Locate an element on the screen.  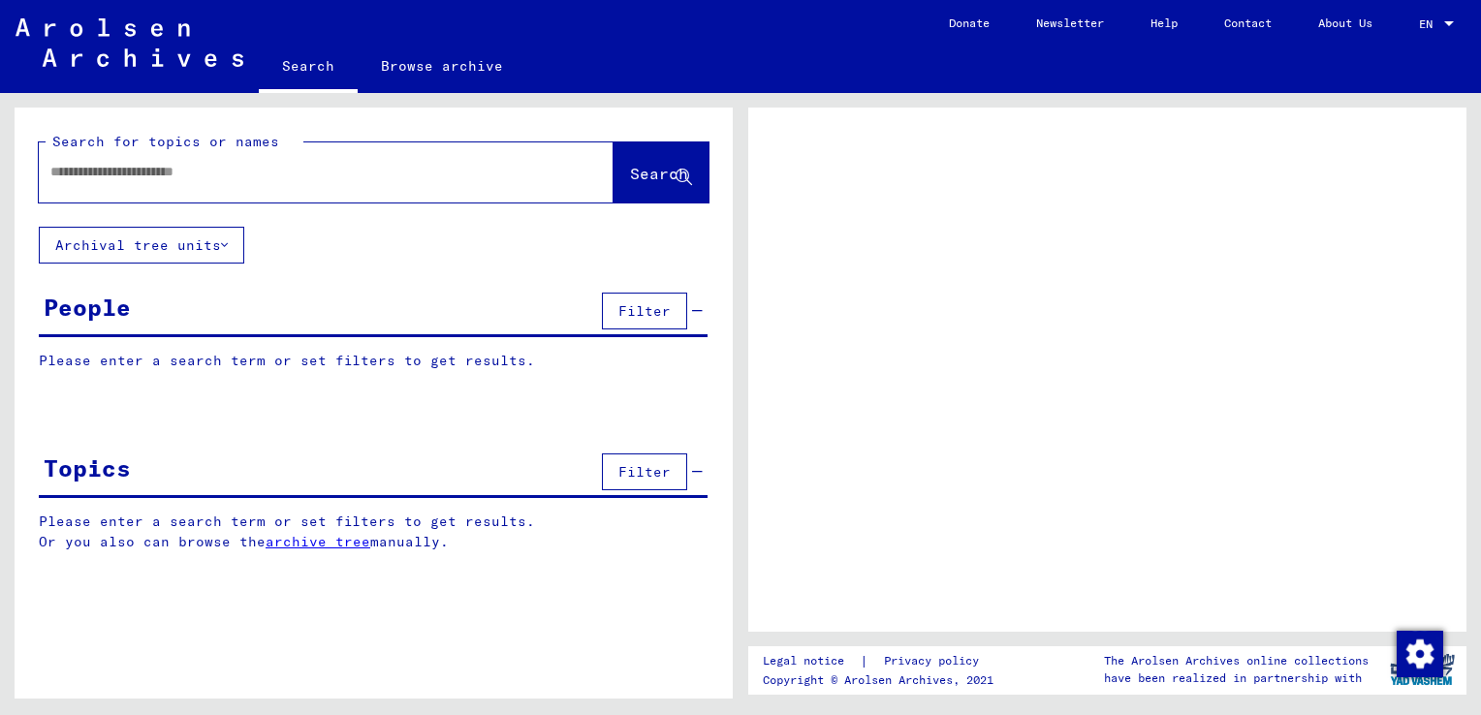
a: Privacy policy is located at coordinates (936, 661).